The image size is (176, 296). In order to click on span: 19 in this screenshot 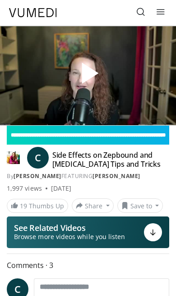, I will do `click(23, 206)`.